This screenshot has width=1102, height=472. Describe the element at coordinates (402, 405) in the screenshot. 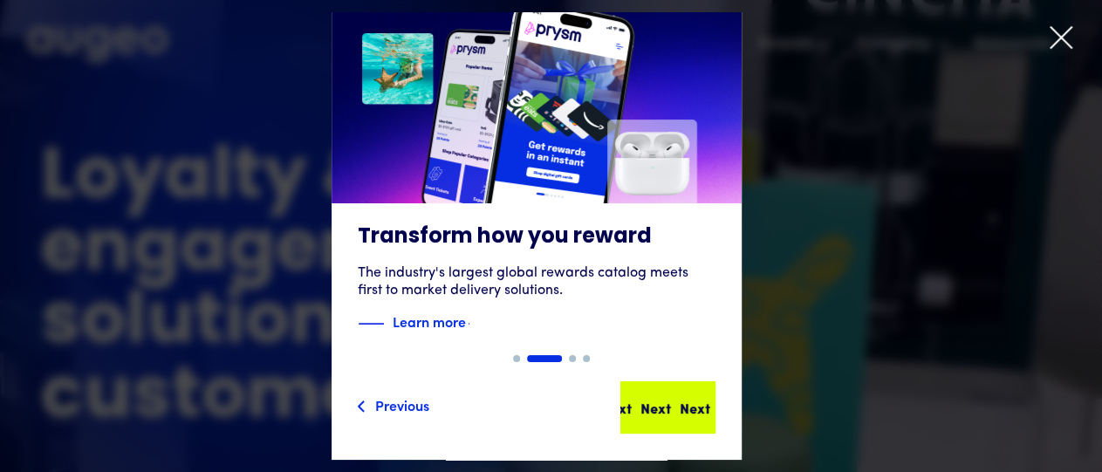

I see `div: Previous` at that location.